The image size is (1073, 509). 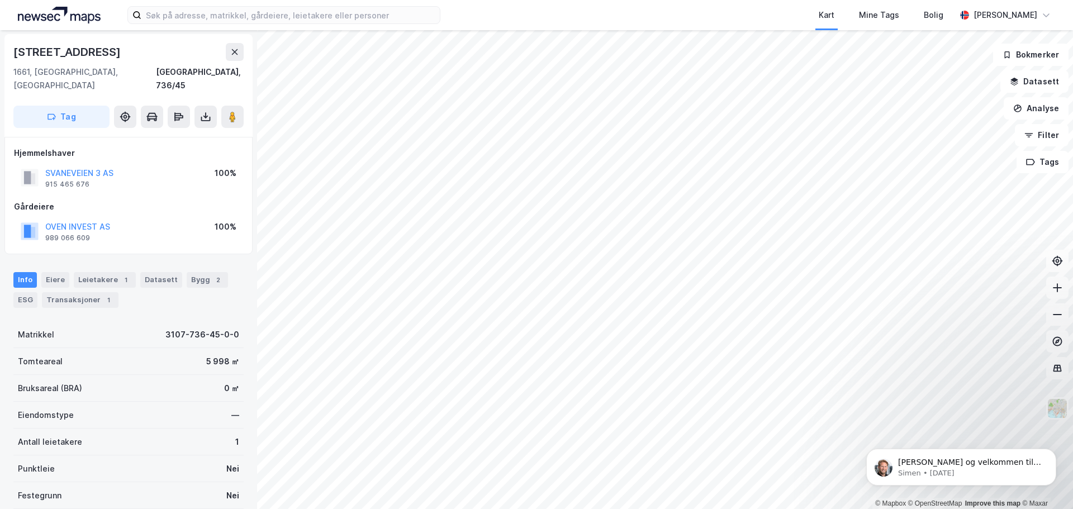 I want to click on button: Bokmerker, so click(x=1030, y=55).